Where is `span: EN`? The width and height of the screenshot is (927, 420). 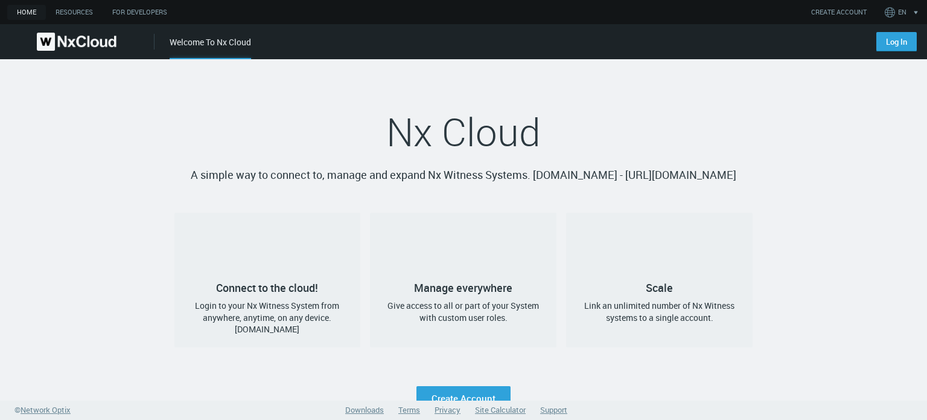
span: EN is located at coordinates (903, 12).